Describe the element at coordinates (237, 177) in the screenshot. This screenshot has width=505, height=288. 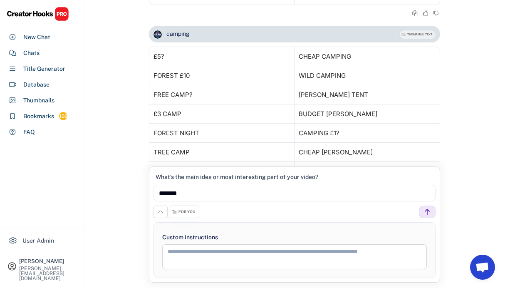
I see `div: What’s the main idea or most interesting part of your video?` at that location.